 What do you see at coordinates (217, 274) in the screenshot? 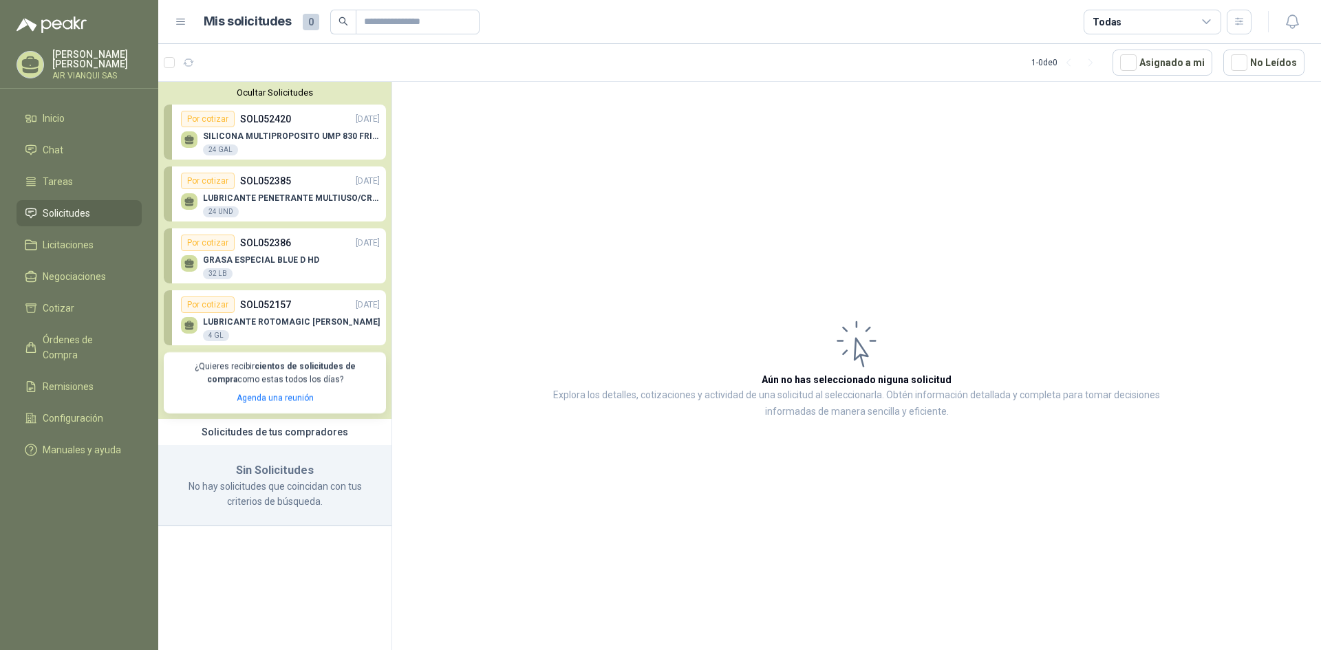
I see `div: 32 LB` at bounding box center [217, 274].